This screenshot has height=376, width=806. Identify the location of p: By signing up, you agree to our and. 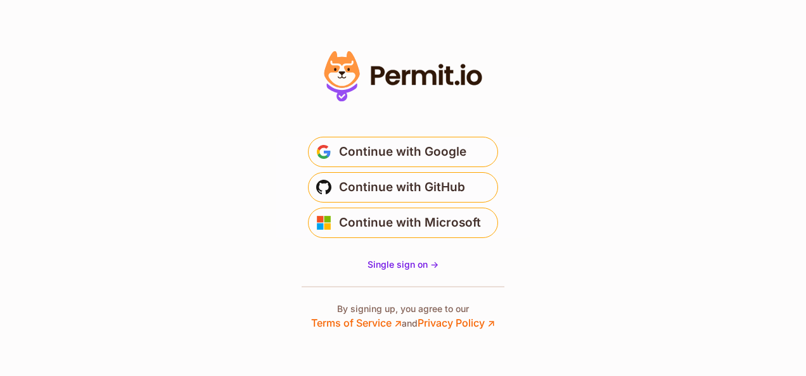
(403, 317).